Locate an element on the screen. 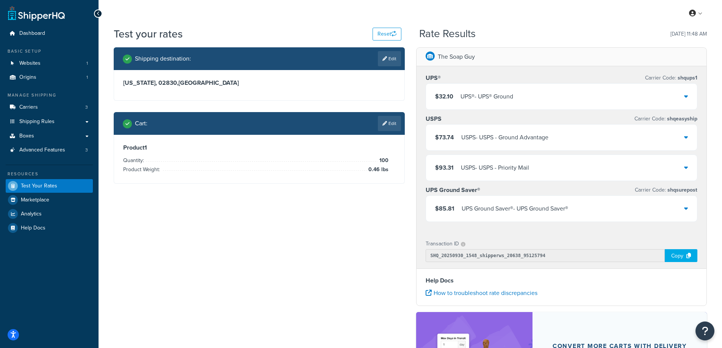 The width and height of the screenshot is (722, 348). h2: Rate Results is located at coordinates (447, 34).